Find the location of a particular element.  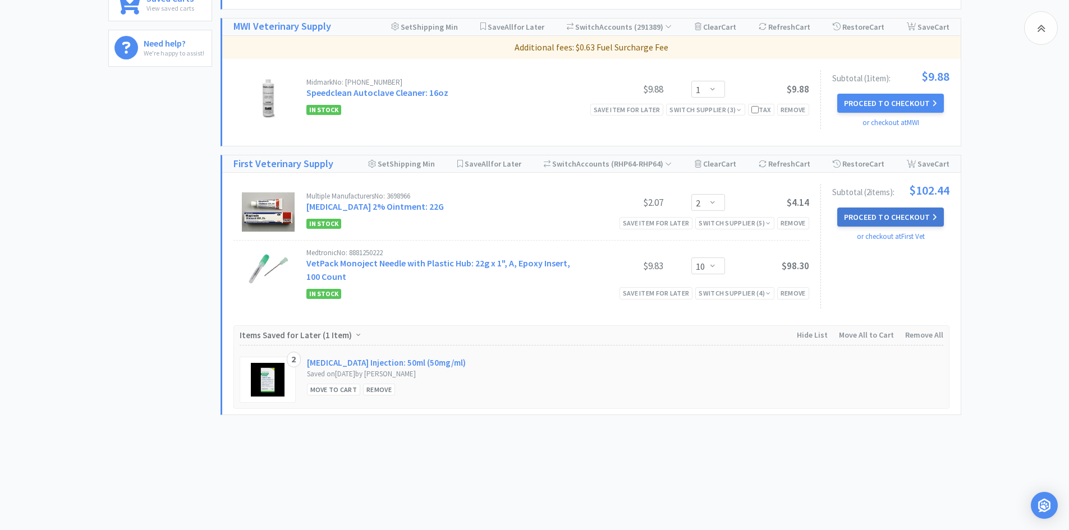

img: 2aa0df83c8254383ae7ae1e6f9ff5018_796966.jpeg is located at coordinates (268, 380).